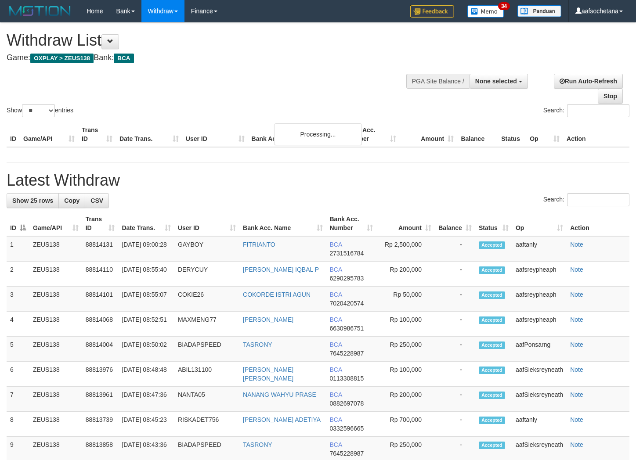 The height and width of the screenshot is (460, 636). Describe the element at coordinates (347, 278) in the screenshot. I see `span: Copy 6290295783 to clipboard` at that location.